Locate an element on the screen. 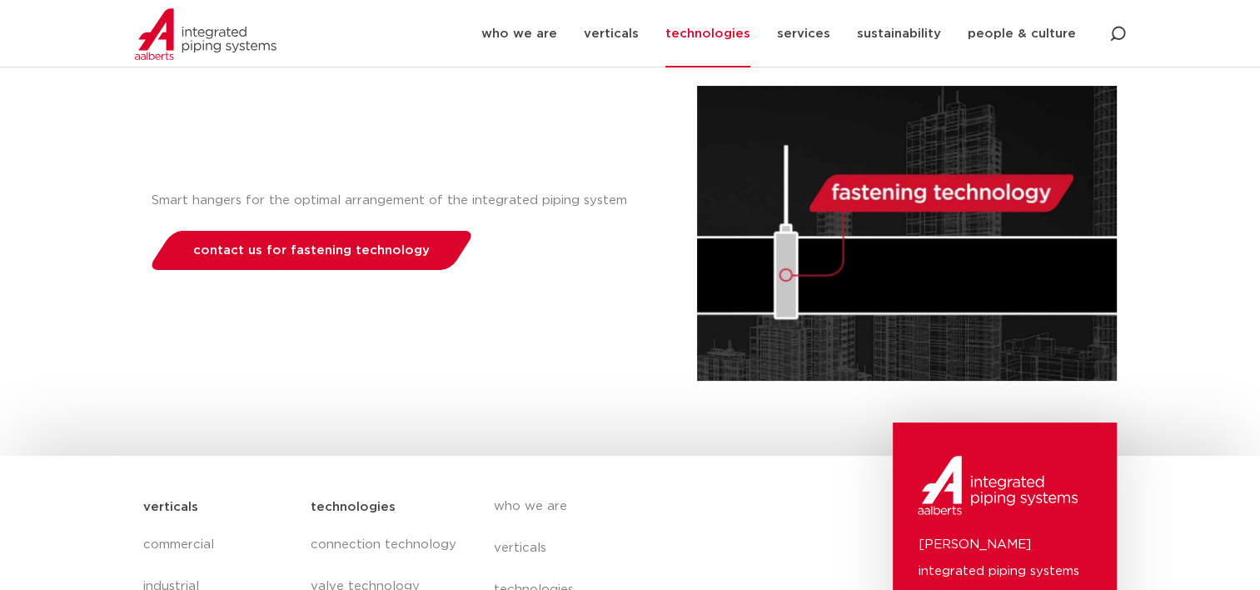 The width and height of the screenshot is (1260, 590). a: commercial is located at coordinates (218, 545).